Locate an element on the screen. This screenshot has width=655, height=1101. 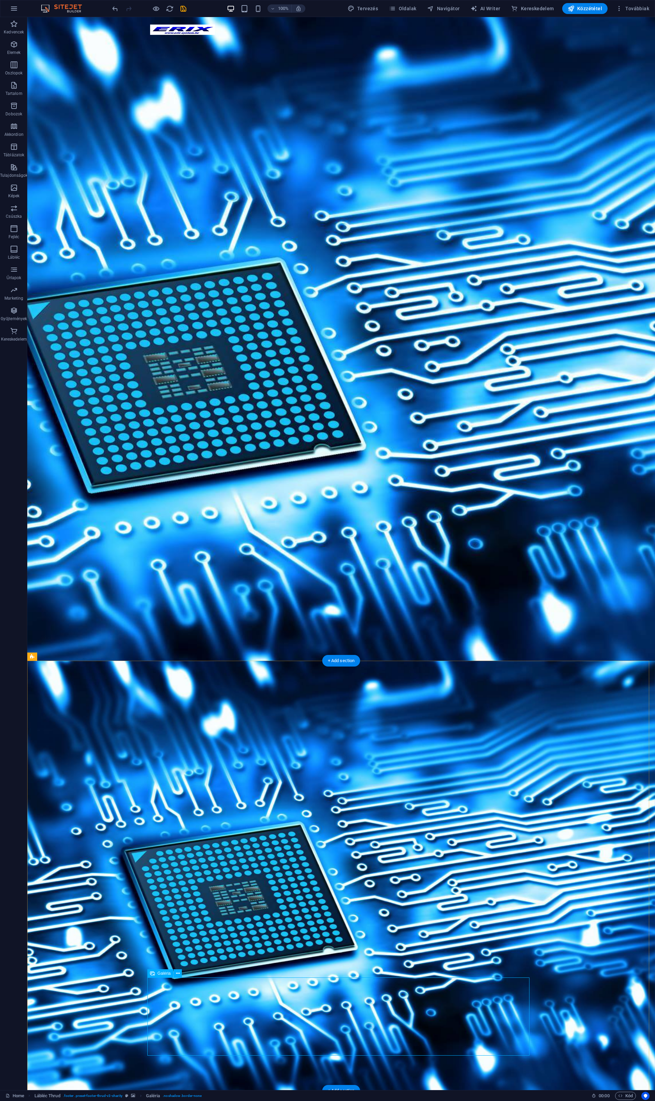
p: Elemek is located at coordinates (14, 53).